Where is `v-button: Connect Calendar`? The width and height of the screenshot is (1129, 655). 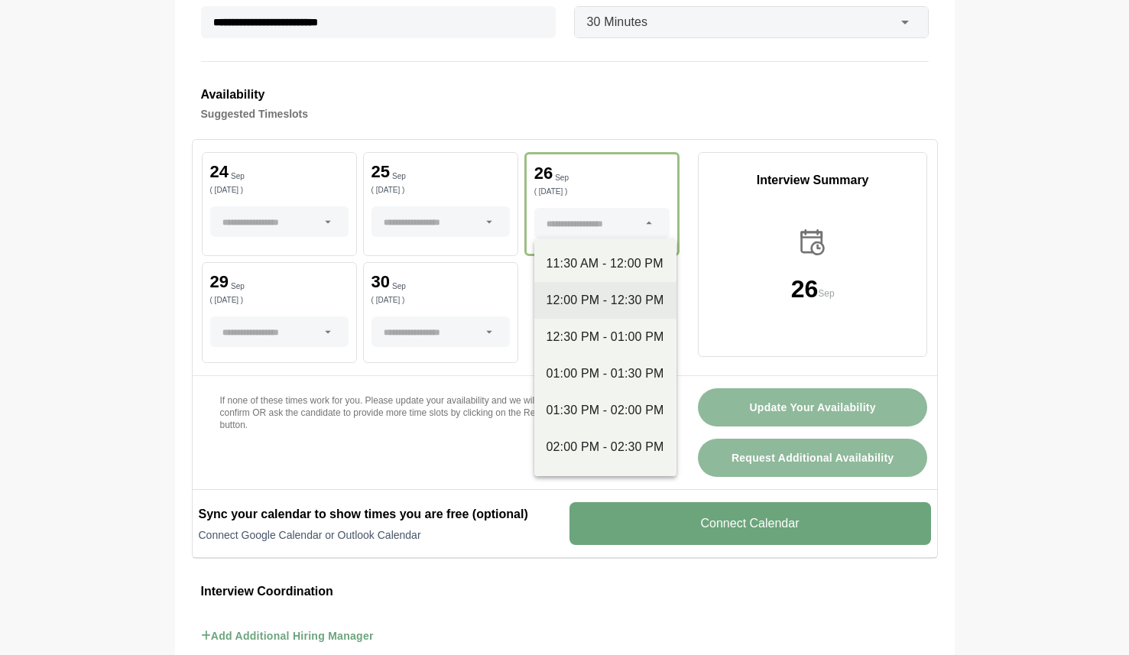 v-button: Connect Calendar is located at coordinates (750, 524).